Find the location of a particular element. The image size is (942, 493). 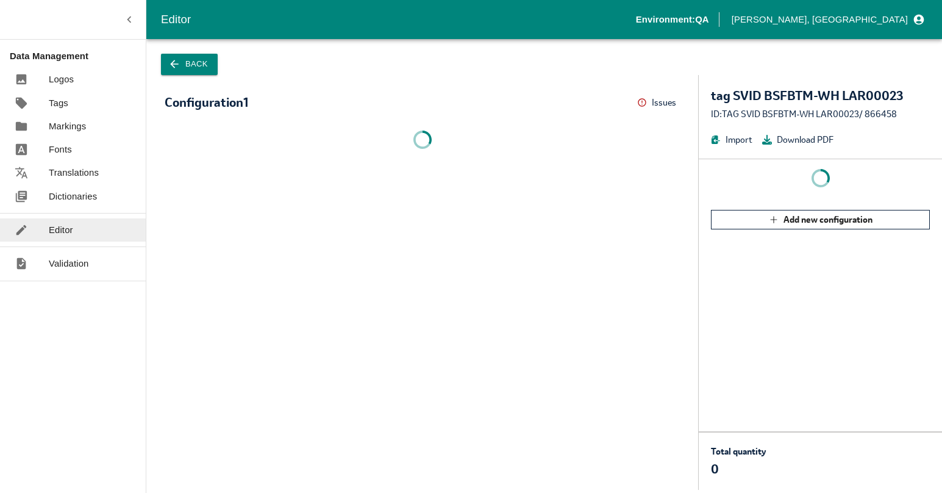

p: 0 is located at coordinates (738, 469).